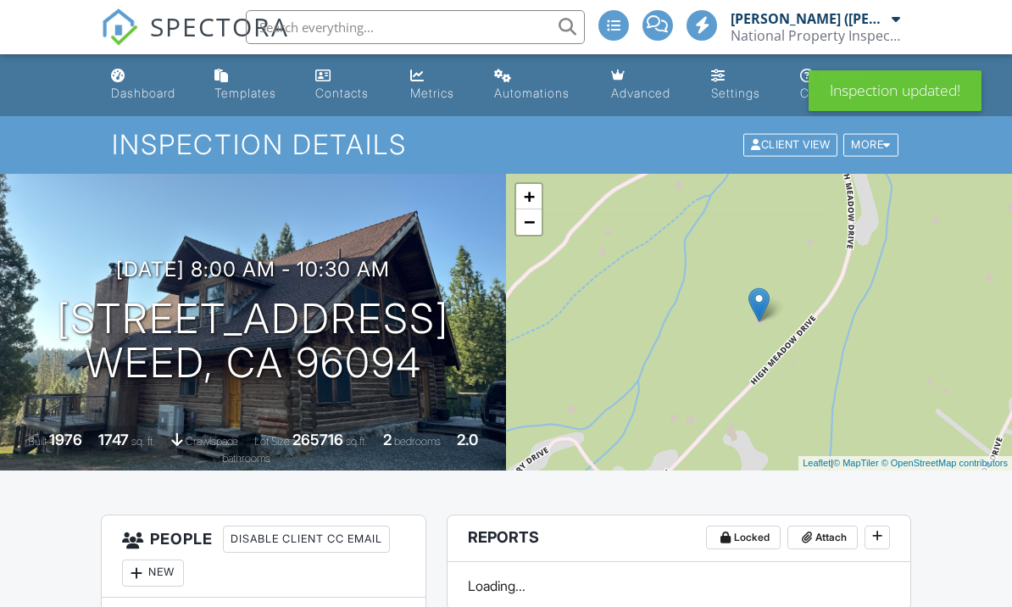 Image resolution: width=1012 pixels, height=607 pixels. What do you see at coordinates (529, 222) in the screenshot?
I see `a: Zoom out` at bounding box center [529, 222].